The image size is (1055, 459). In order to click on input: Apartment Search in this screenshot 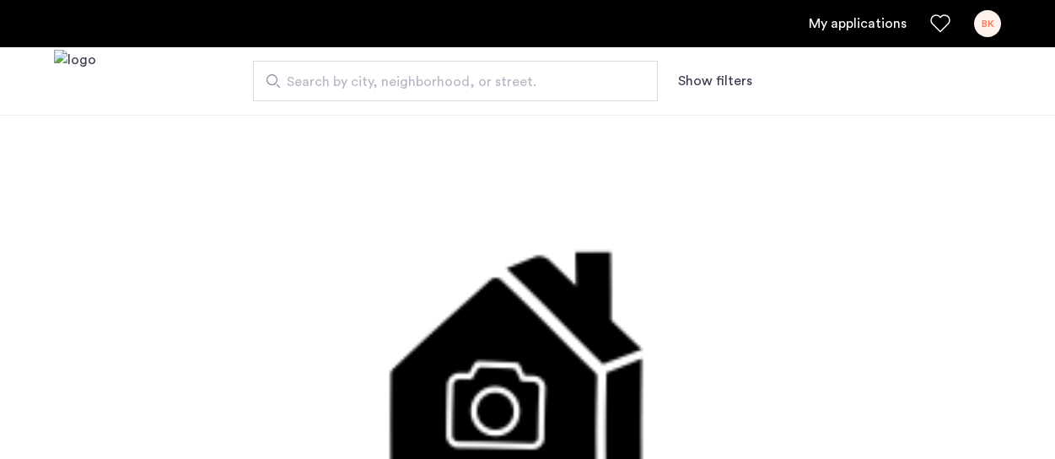, I will do `click(455, 81)`.